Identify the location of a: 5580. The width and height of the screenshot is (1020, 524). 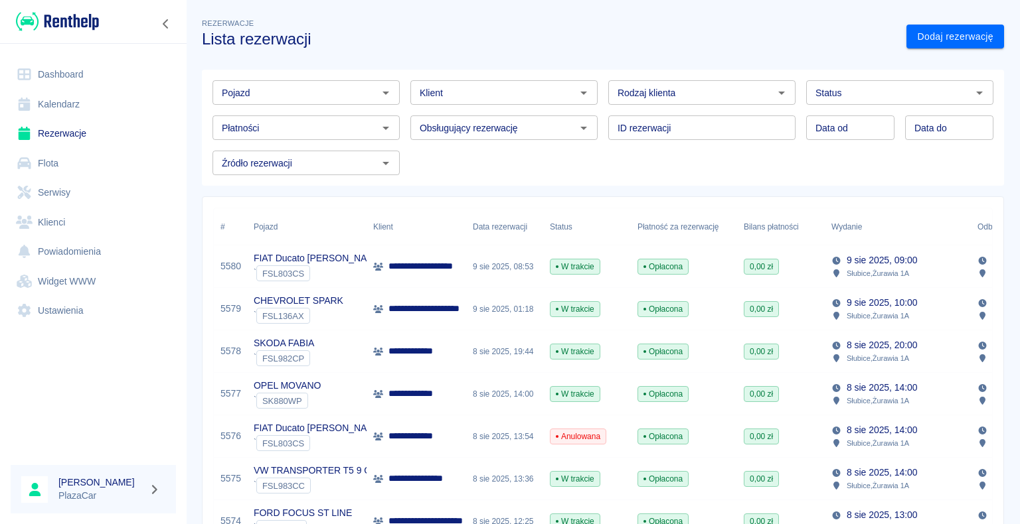
(230, 266).